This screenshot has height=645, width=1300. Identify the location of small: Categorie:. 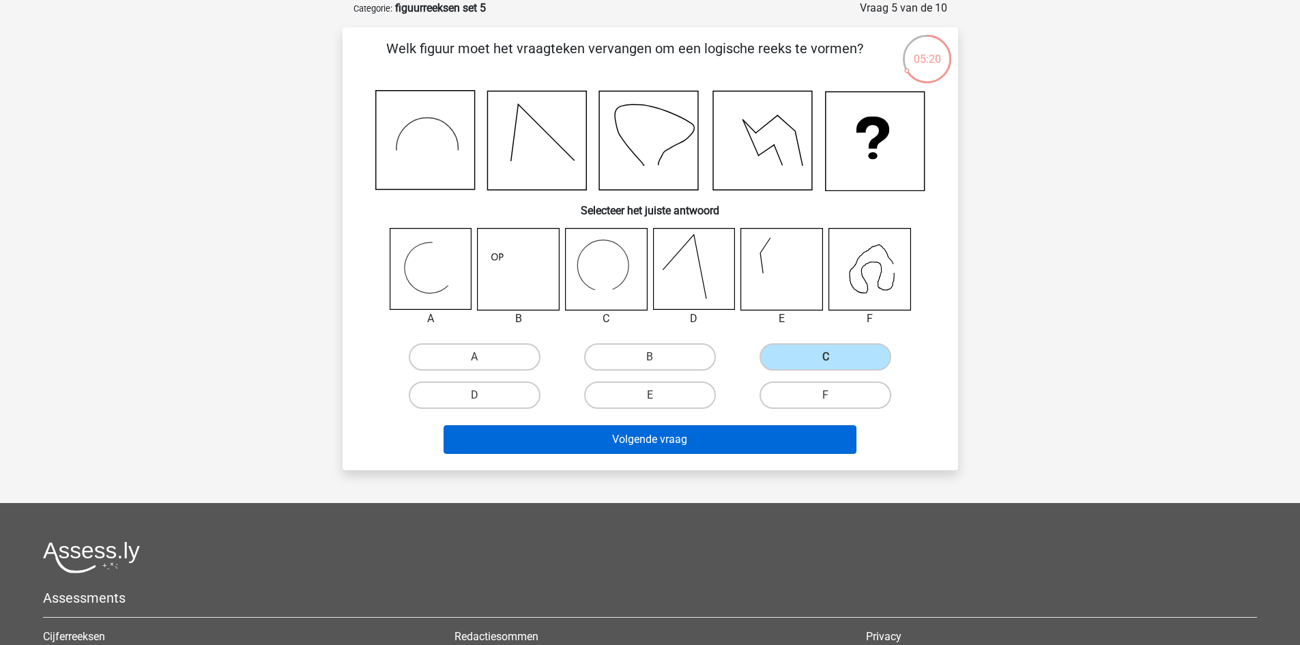
(373, 8).